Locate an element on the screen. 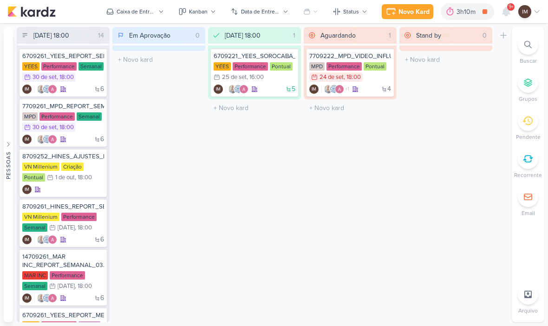  div: 0 is located at coordinates (484, 35).